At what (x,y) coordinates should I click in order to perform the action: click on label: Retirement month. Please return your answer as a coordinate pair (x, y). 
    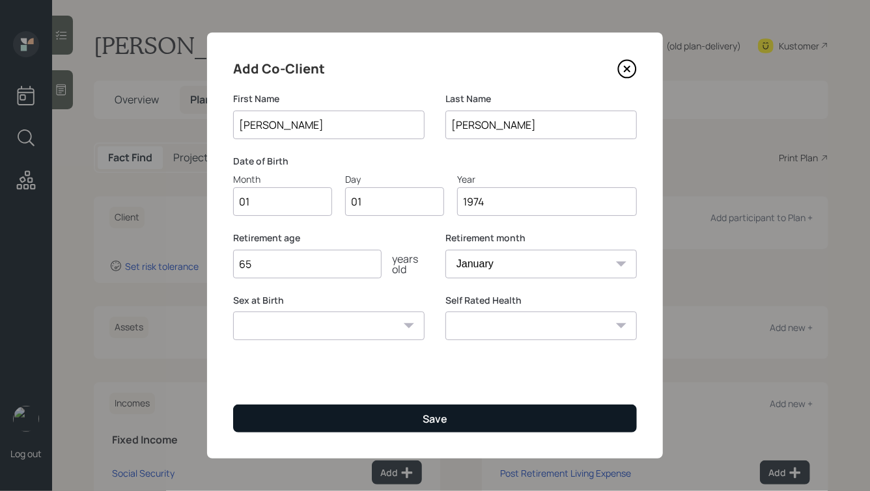
    Looking at the image, I should click on (541, 238).